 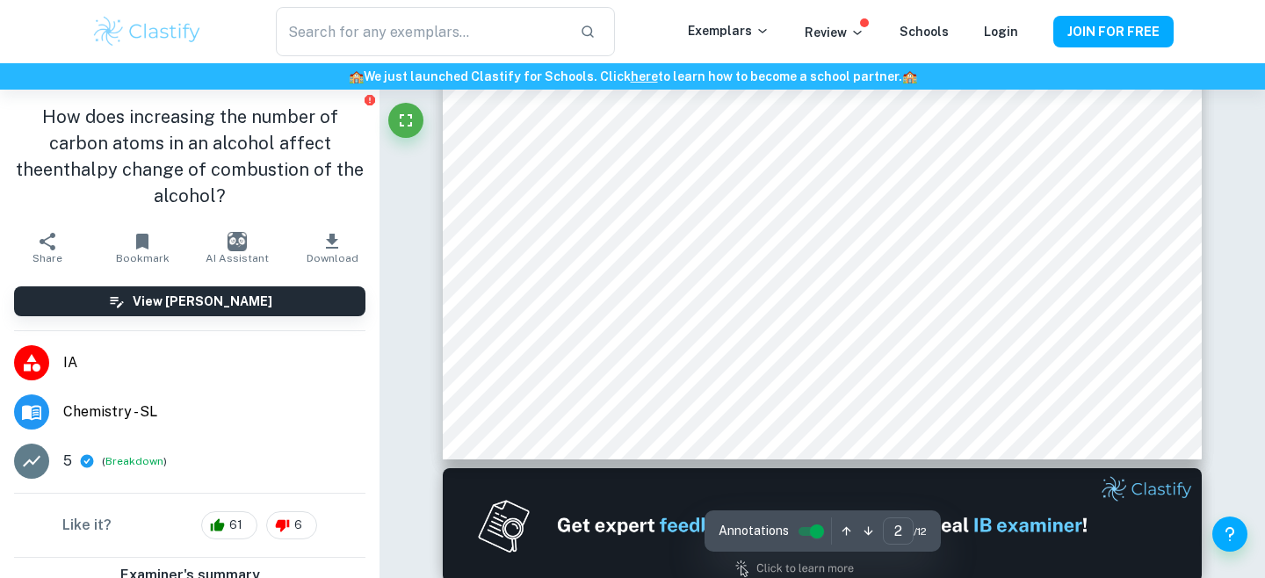 I want to click on a: Schools, so click(x=924, y=32).